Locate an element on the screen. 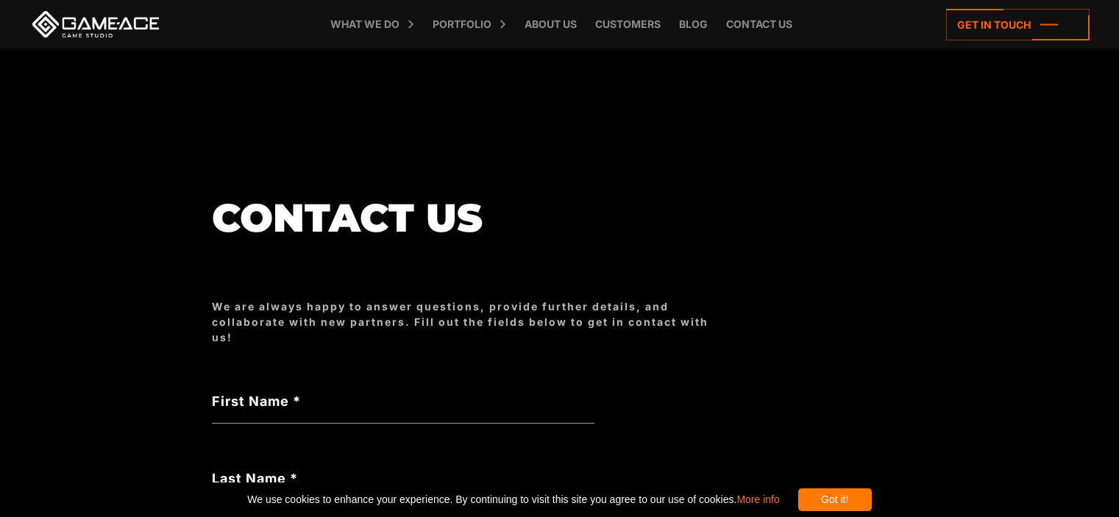 The width and height of the screenshot is (1119, 517). a: Get in touch is located at coordinates (1017, 24).